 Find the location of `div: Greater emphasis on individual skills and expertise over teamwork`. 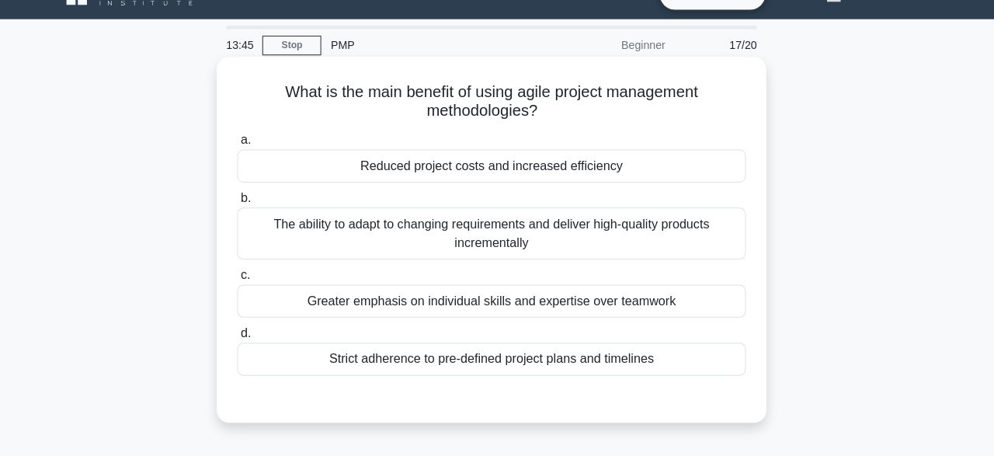

div: Greater emphasis on individual skills and expertise over teamwork is located at coordinates (497, 303).